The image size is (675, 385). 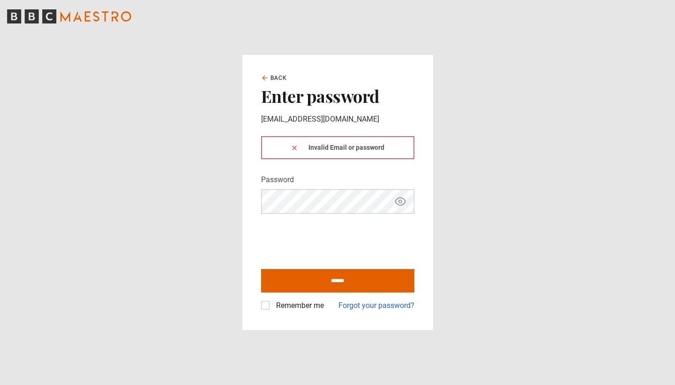 I want to click on label: Remember me, so click(x=298, y=305).